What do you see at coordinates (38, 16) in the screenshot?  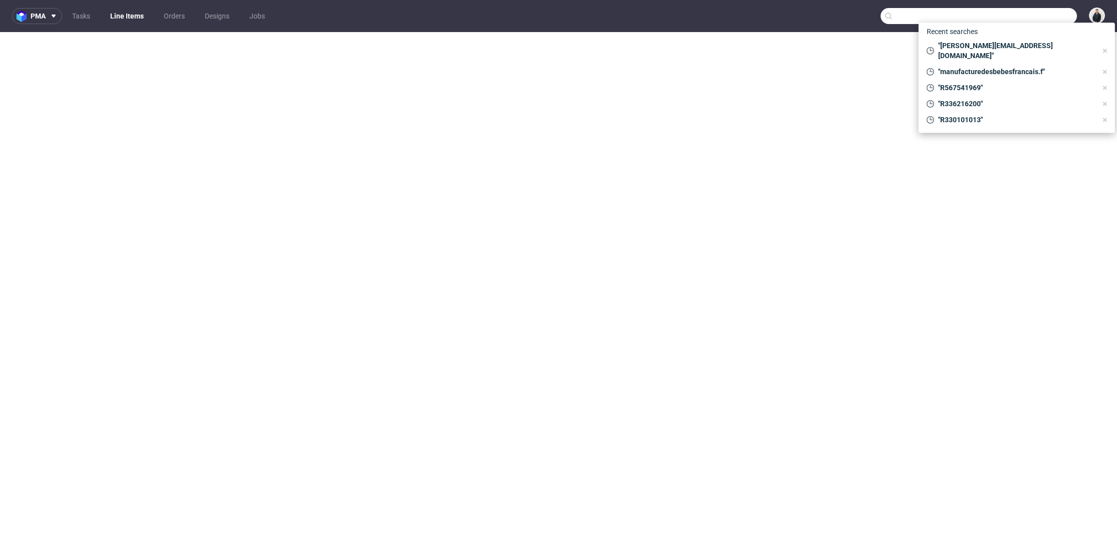 I see `span: pma` at bounding box center [38, 16].